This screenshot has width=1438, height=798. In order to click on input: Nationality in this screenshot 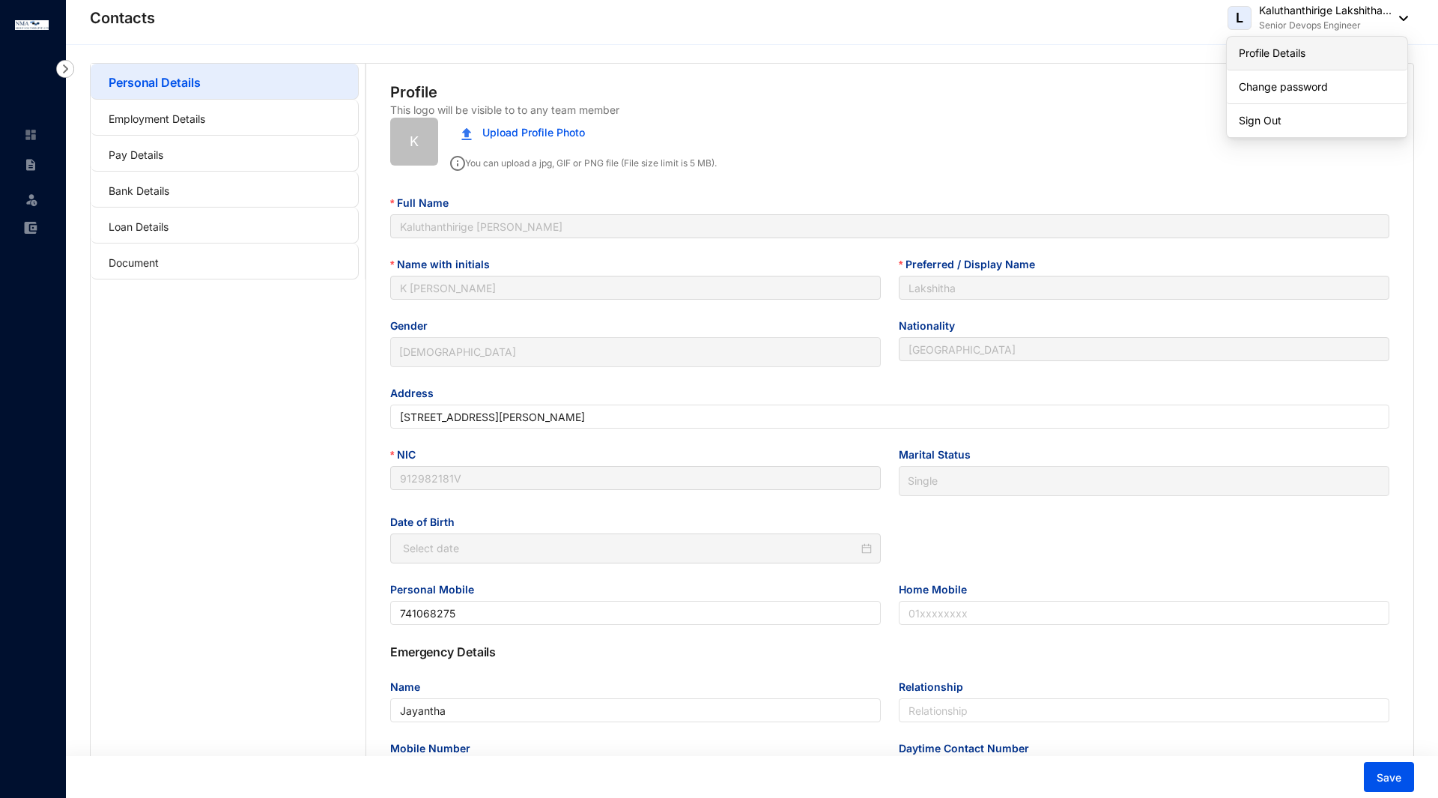, I will do `click(1144, 349)`.